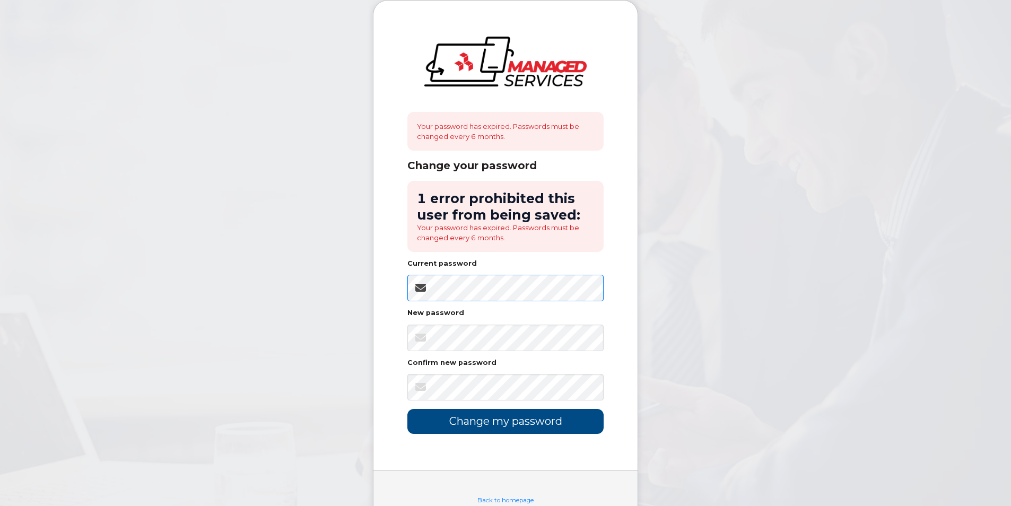 Image resolution: width=1011 pixels, height=506 pixels. What do you see at coordinates (442, 264) in the screenshot?
I see `label: Current password` at bounding box center [442, 264].